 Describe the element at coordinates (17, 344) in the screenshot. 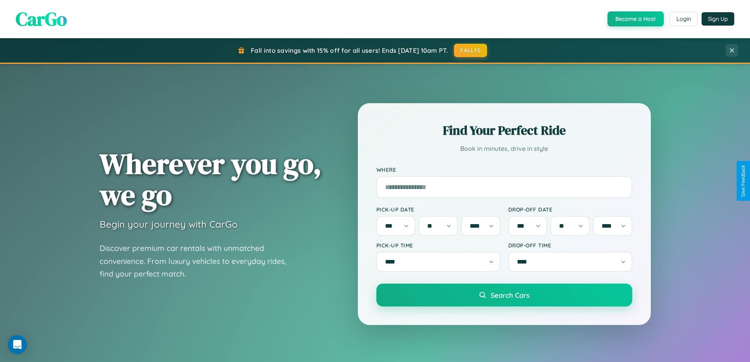

I see `div: Open Intercom Messenger` at that location.